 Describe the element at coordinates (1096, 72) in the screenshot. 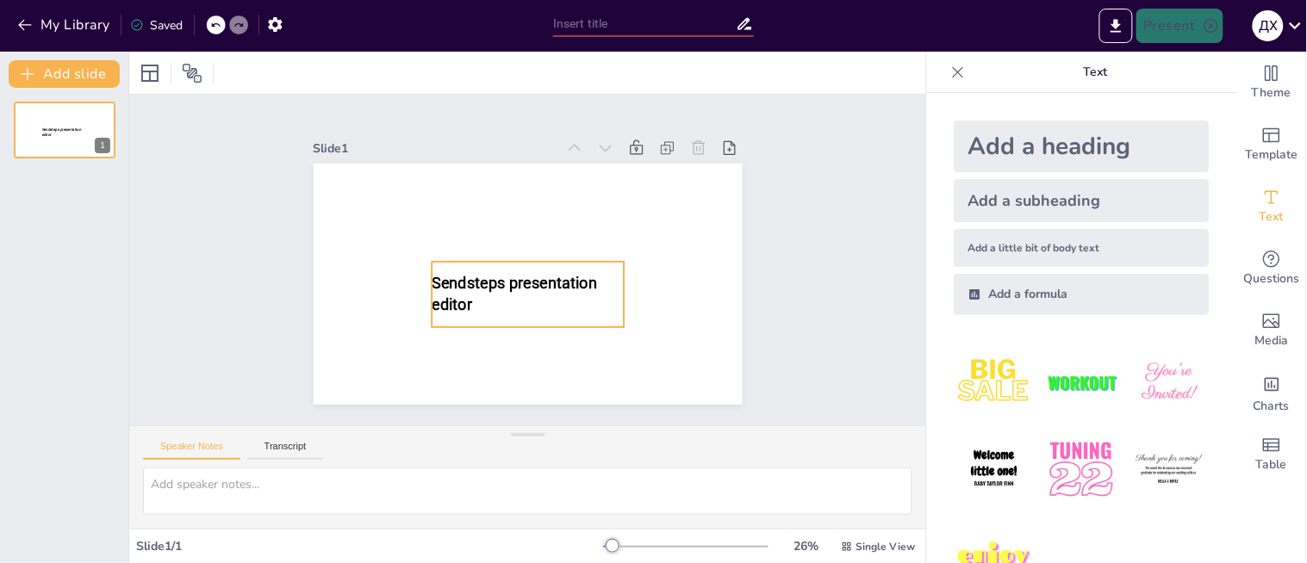

I see `p: Text` at that location.